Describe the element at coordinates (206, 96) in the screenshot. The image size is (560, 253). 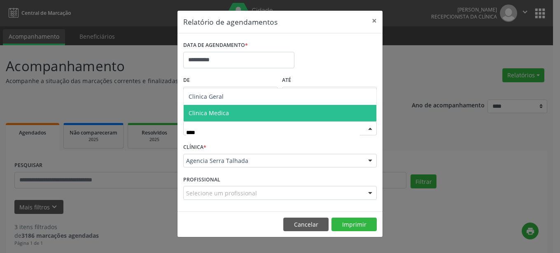
I see `span: Clinica Geral` at that location.